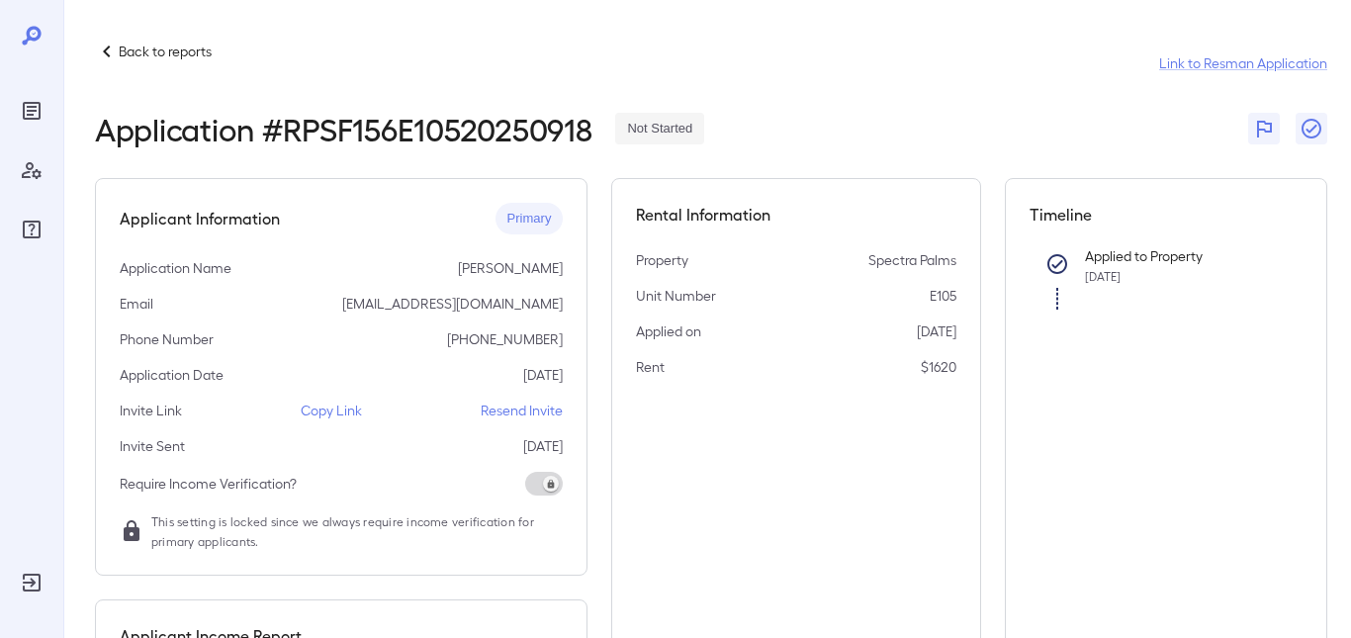  I want to click on a: Link to Resman Application, so click(1244, 63).